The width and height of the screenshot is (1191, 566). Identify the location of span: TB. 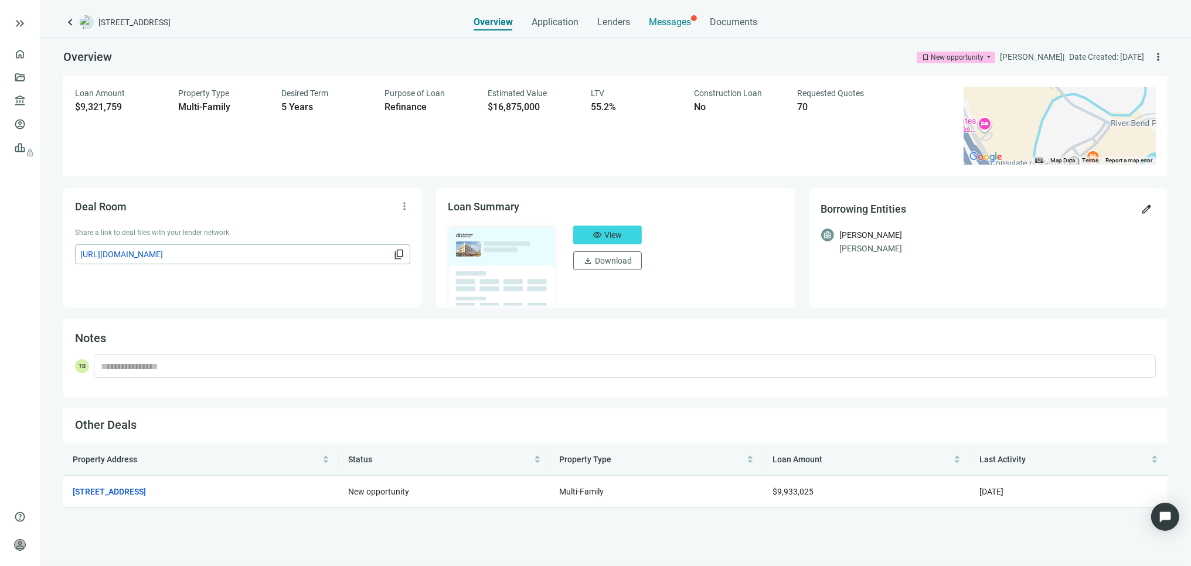
(82, 366).